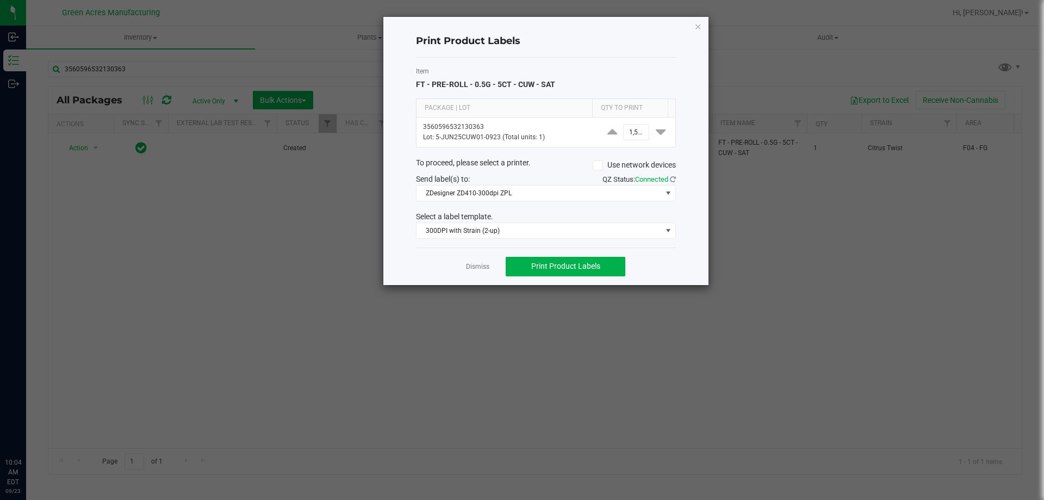 The width and height of the screenshot is (1044, 500). Describe the element at coordinates (634, 165) in the screenshot. I see `label: Use network devices` at that location.